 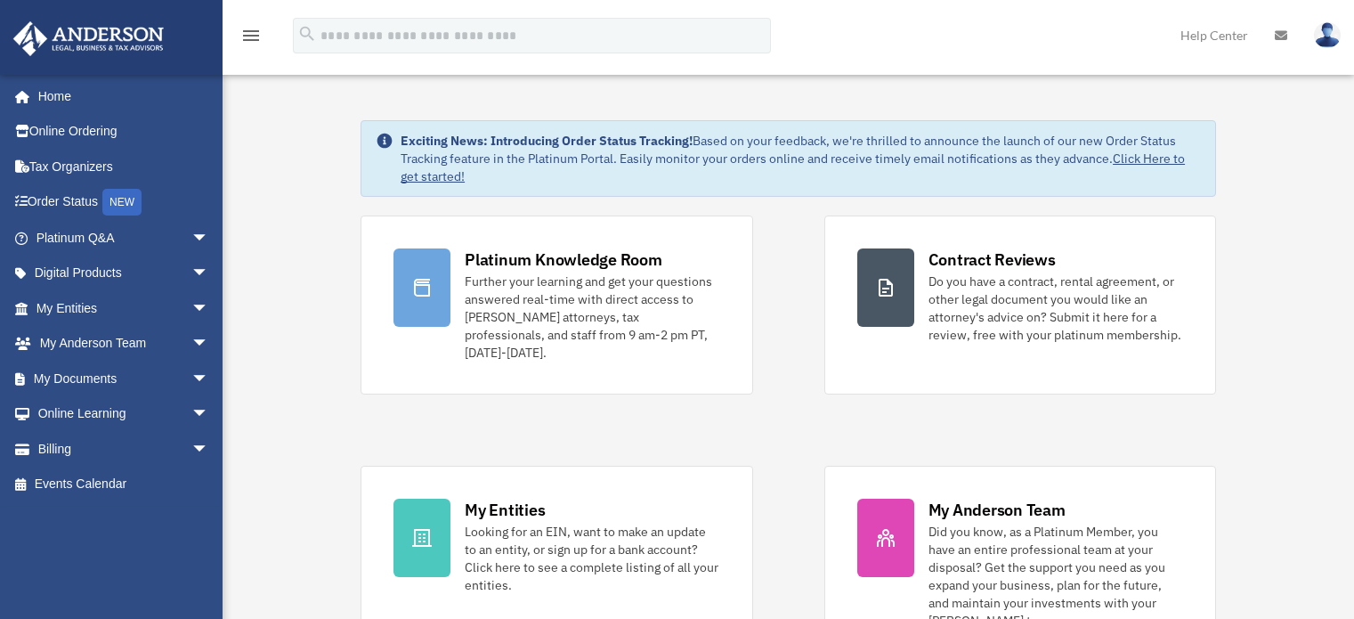 What do you see at coordinates (119, 96) in the screenshot?
I see `a: Home` at bounding box center [119, 96].